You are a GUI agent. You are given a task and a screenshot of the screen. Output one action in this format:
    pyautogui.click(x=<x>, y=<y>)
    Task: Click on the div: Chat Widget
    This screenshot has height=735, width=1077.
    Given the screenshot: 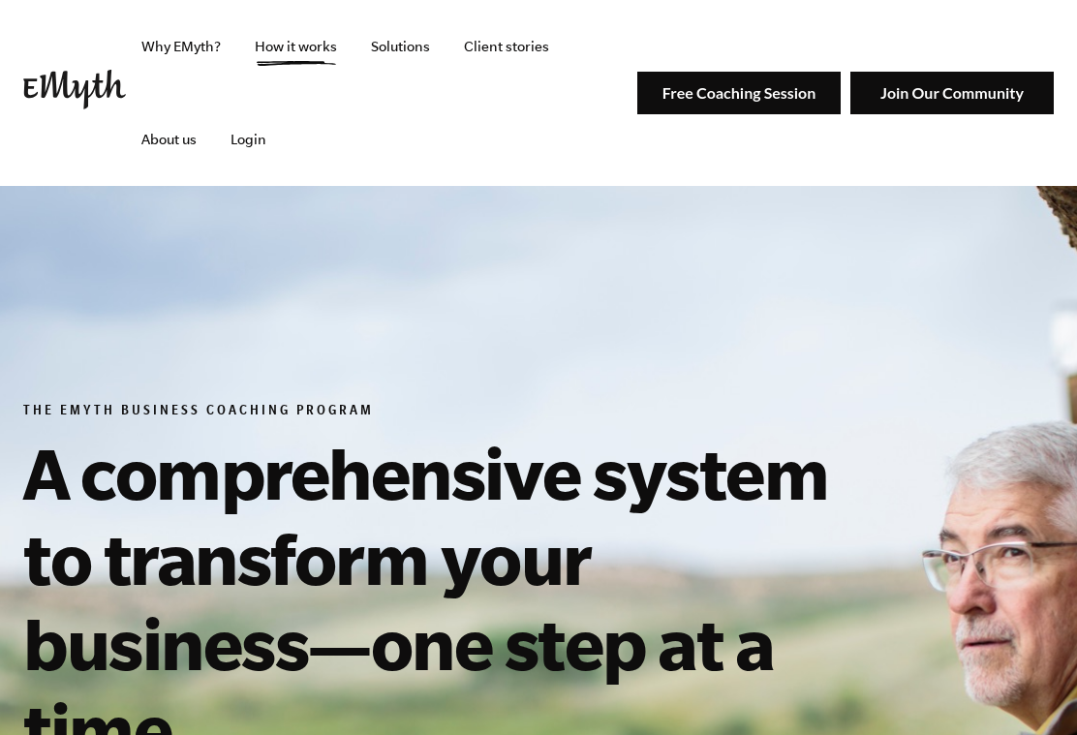 What is the action you would take?
    pyautogui.click(x=1029, y=689)
    